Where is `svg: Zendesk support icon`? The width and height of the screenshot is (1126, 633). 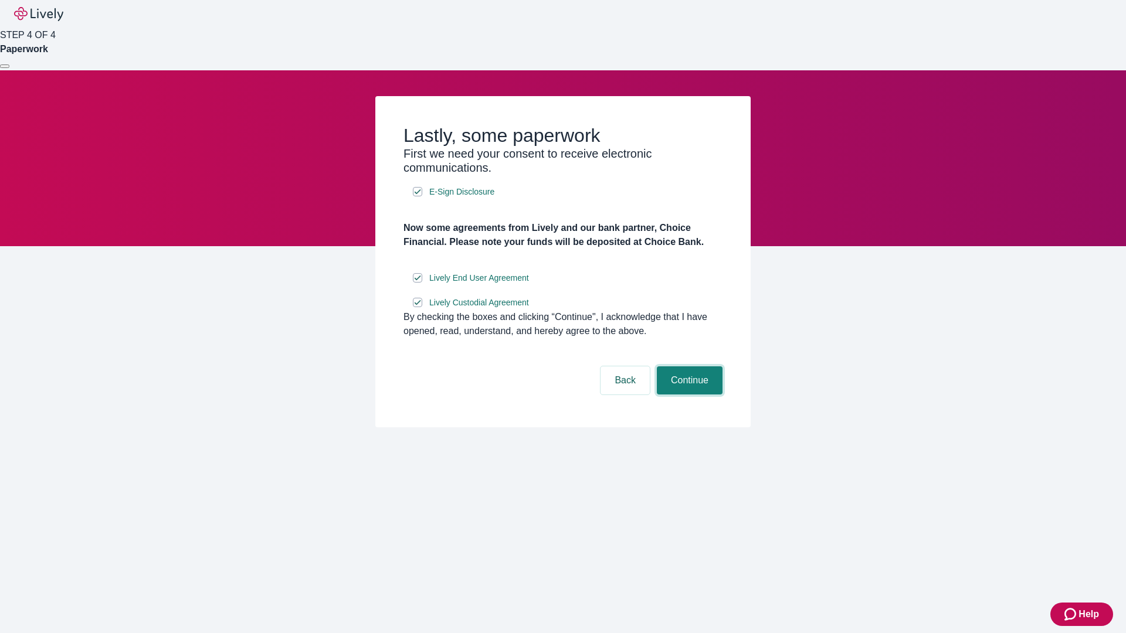 svg: Zendesk support icon is located at coordinates (1071, 614).